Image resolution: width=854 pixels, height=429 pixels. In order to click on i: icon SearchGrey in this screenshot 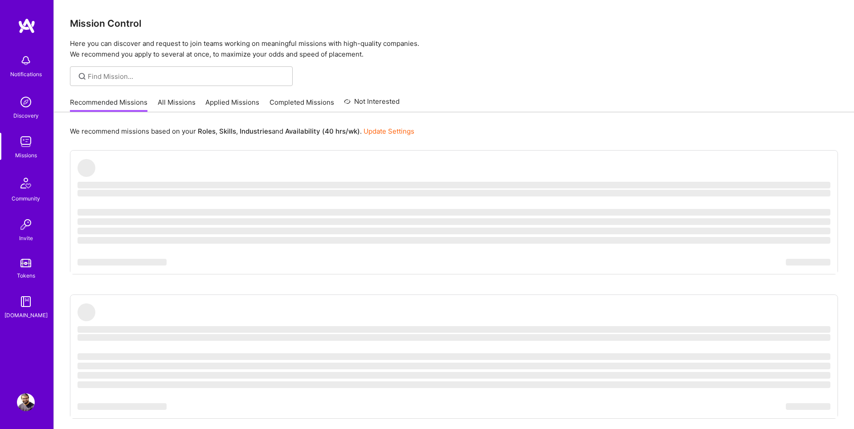, I will do `click(82, 76)`.